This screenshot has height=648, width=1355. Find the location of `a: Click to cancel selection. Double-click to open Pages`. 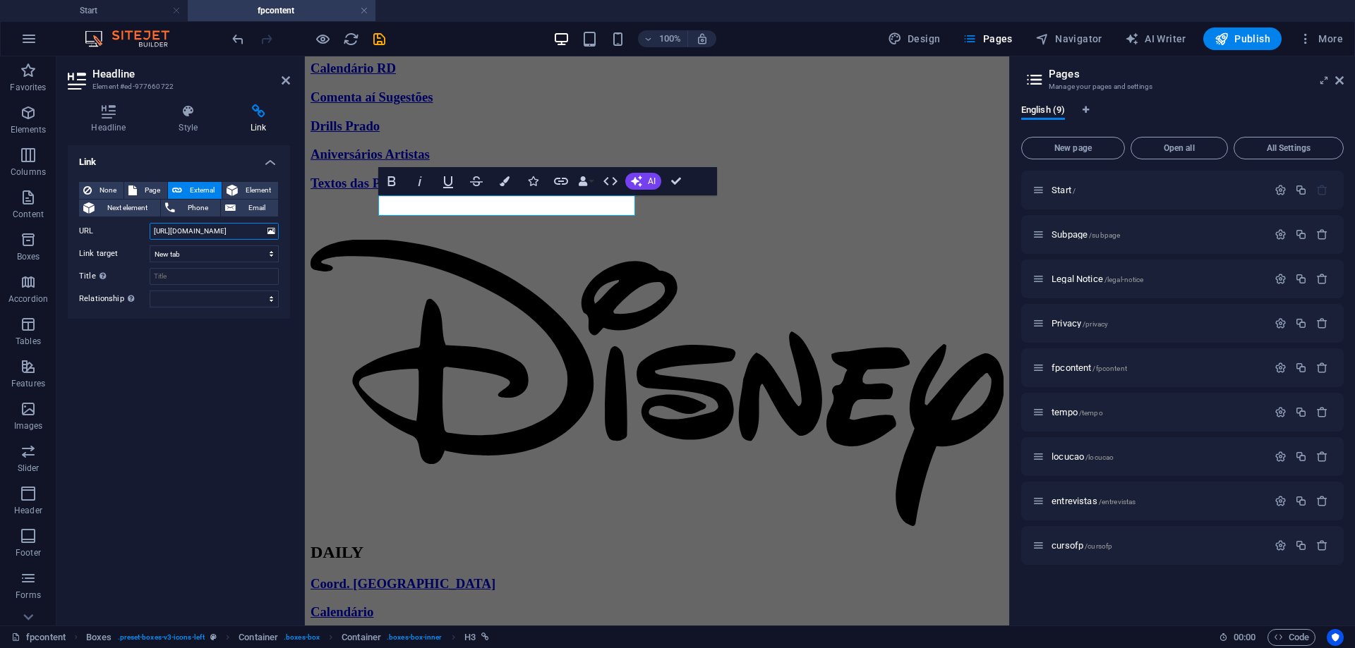

a: Click to cancel selection. Double-click to open Pages is located at coordinates (38, 638).